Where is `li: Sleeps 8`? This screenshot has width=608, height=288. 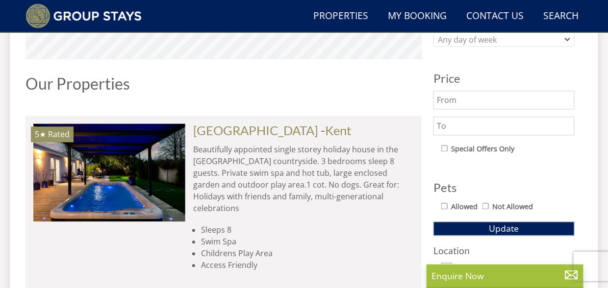 li: Sleeps 8 is located at coordinates (307, 230).